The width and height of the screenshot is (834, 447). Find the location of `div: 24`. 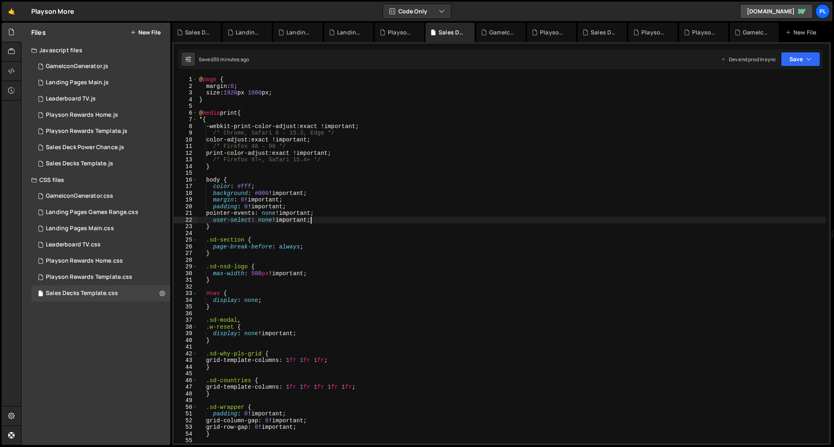

div: 24 is located at coordinates (185, 234).